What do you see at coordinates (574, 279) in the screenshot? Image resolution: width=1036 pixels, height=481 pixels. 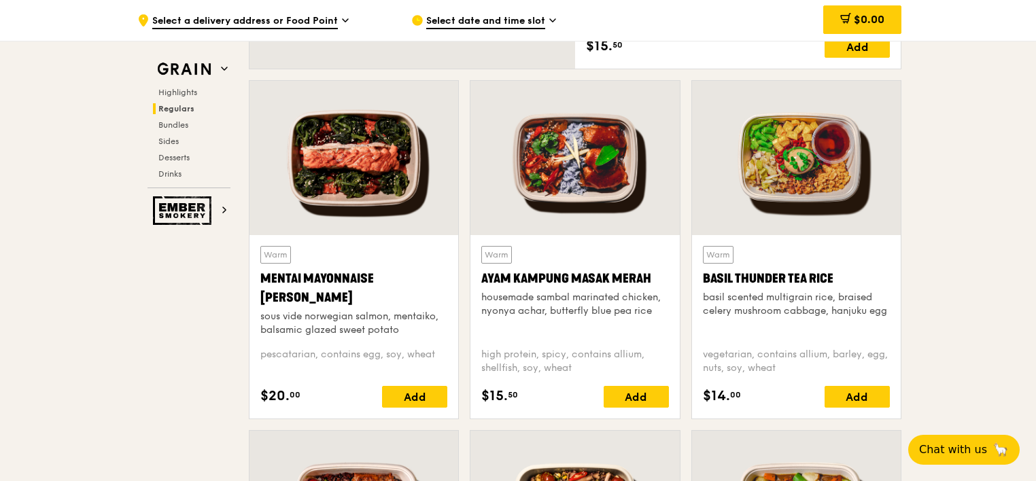 I see `div: Ayam Kampung Masak Merah` at bounding box center [574, 279].